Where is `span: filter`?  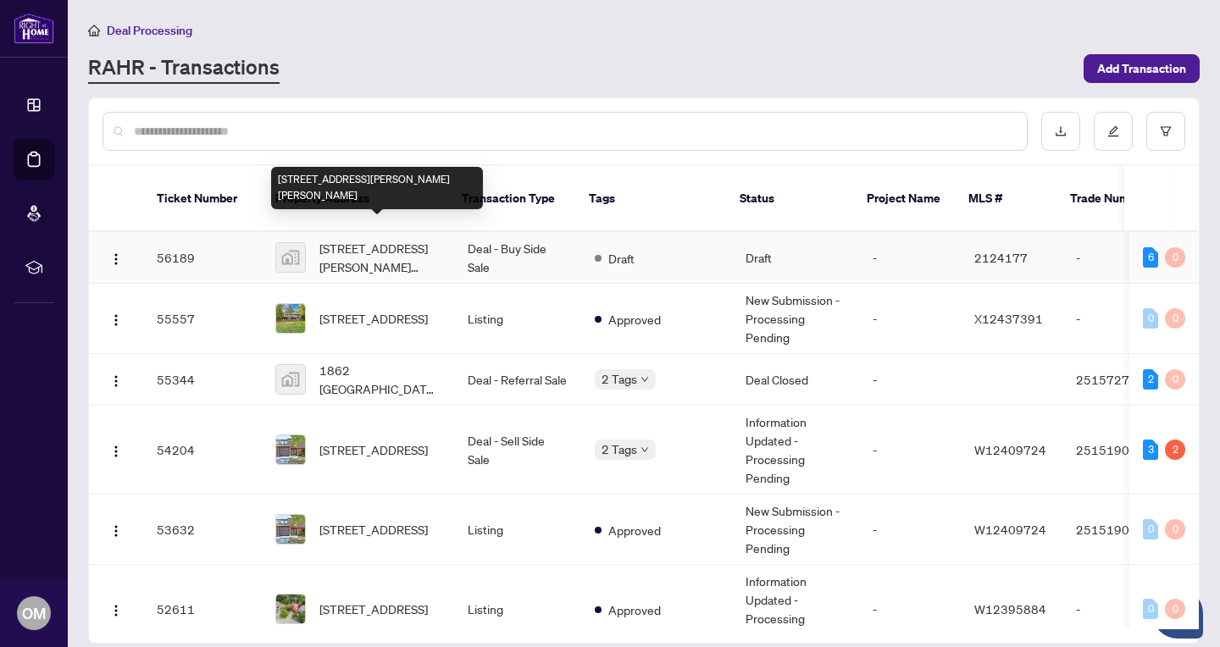
span: filter is located at coordinates (1165, 131).